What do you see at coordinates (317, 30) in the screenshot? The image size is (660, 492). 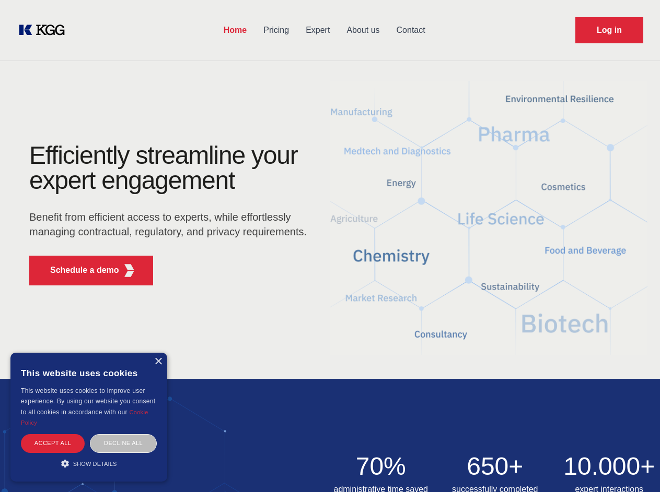 I see `a: Expert` at bounding box center [317, 30].